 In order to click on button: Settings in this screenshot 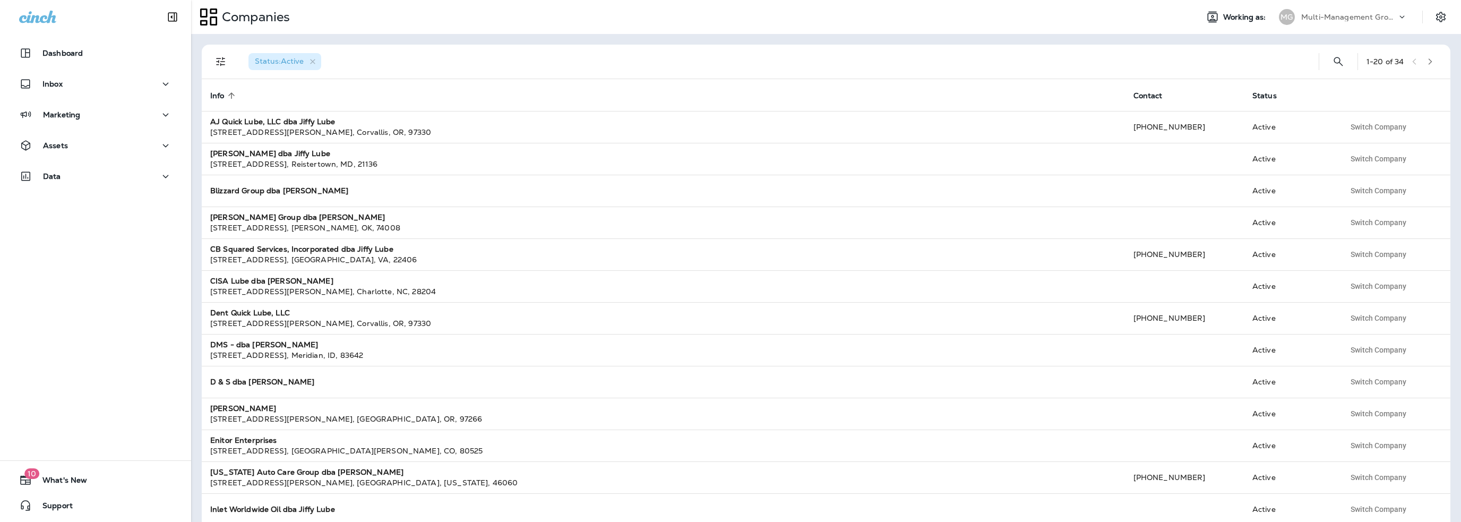, I will do `click(1441, 17)`.